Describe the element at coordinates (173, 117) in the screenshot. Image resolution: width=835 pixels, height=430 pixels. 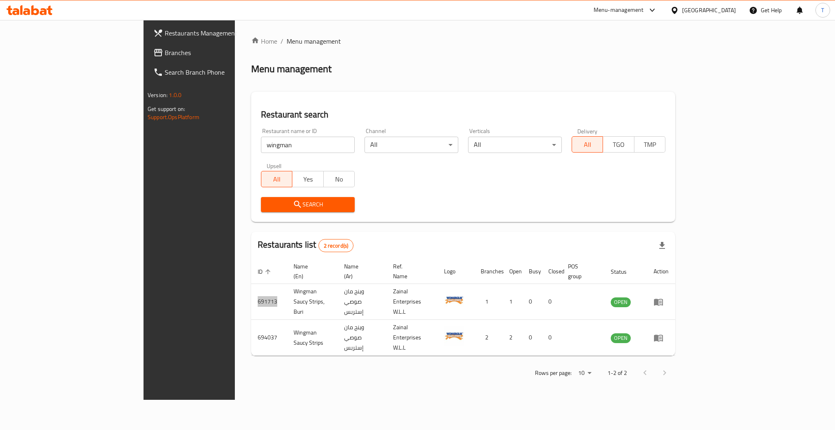
I see `a: Support.OpsPlatform` at that location.